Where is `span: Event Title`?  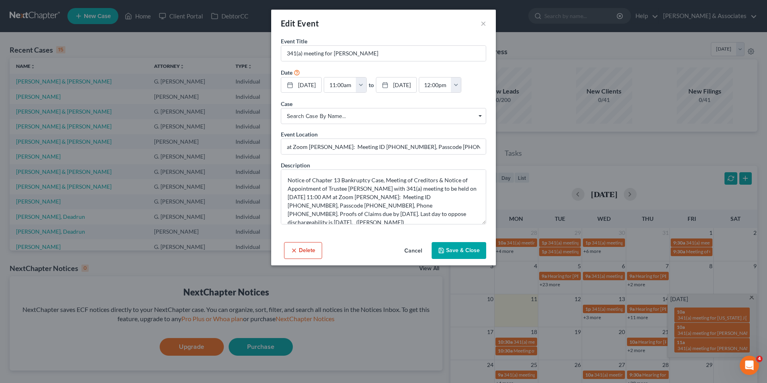 span: Event Title is located at coordinates (294, 41).